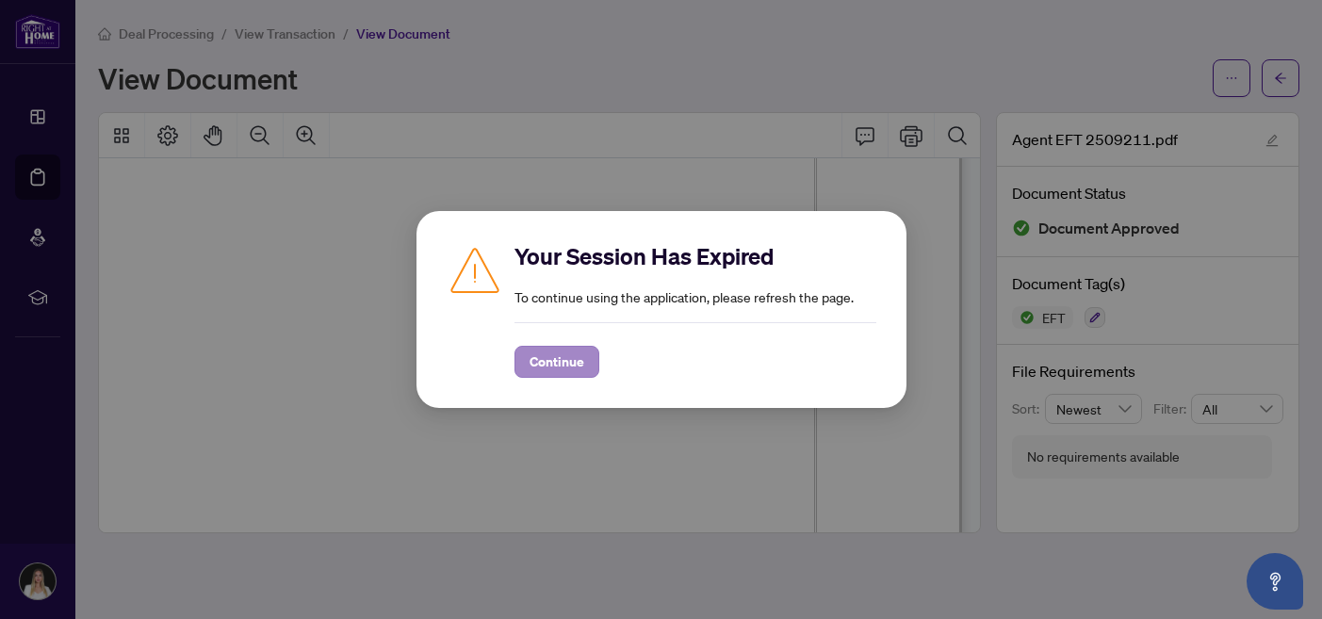 This screenshot has height=619, width=1322. I want to click on div: To continue using the application, please refresh the page., so click(695, 309).